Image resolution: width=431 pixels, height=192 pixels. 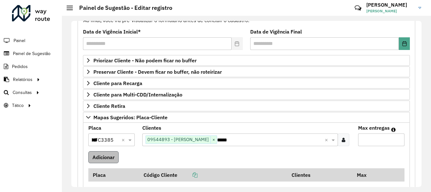 I want to click on span: Cliente para Recarga, so click(x=118, y=83).